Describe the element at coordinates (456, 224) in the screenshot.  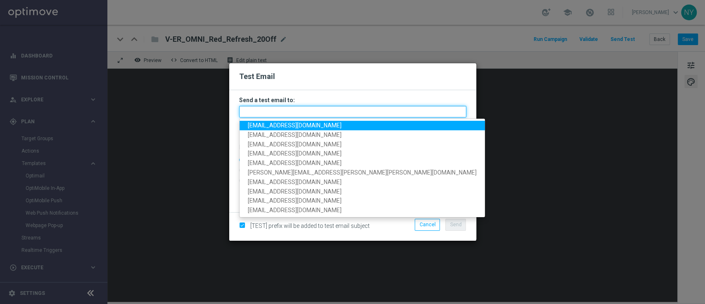
I see `span: Send` at that location.